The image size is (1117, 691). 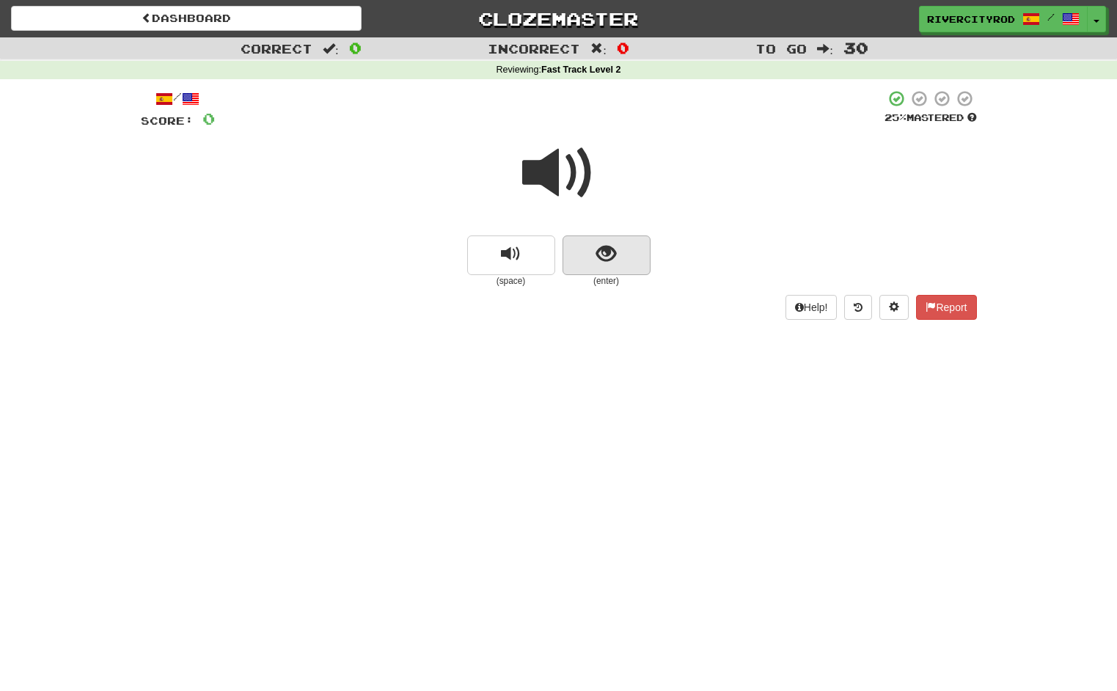 What do you see at coordinates (277, 48) in the screenshot?
I see `span: Correct` at bounding box center [277, 48].